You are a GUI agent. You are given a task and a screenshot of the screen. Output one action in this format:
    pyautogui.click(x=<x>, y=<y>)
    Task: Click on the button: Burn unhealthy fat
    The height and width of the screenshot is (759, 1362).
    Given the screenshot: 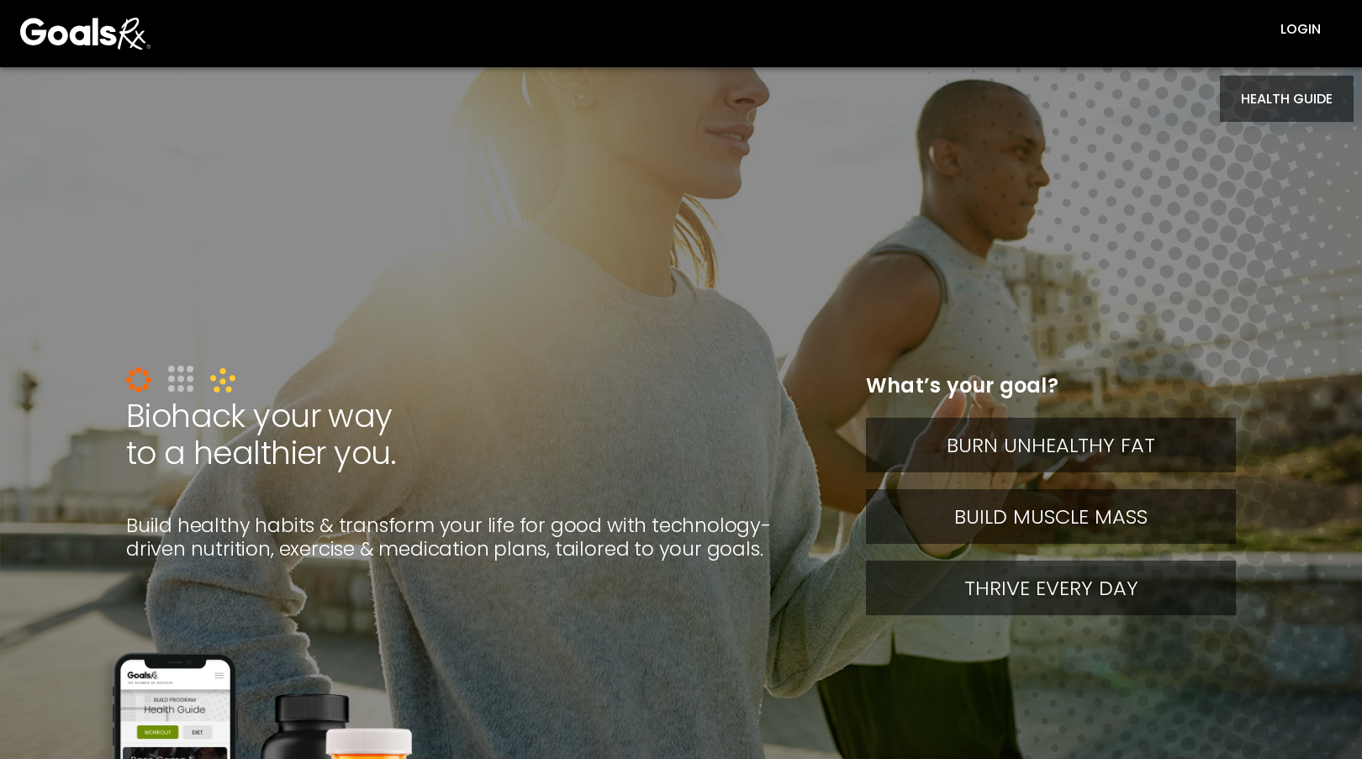 What is the action you would take?
    pyautogui.click(x=1051, y=445)
    